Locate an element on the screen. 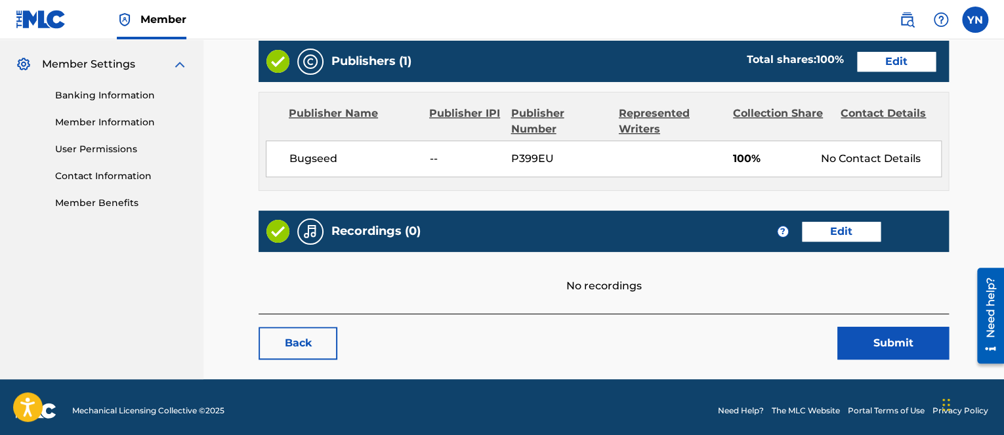 The height and width of the screenshot is (435, 1004). img: Publishers is located at coordinates (310, 62).